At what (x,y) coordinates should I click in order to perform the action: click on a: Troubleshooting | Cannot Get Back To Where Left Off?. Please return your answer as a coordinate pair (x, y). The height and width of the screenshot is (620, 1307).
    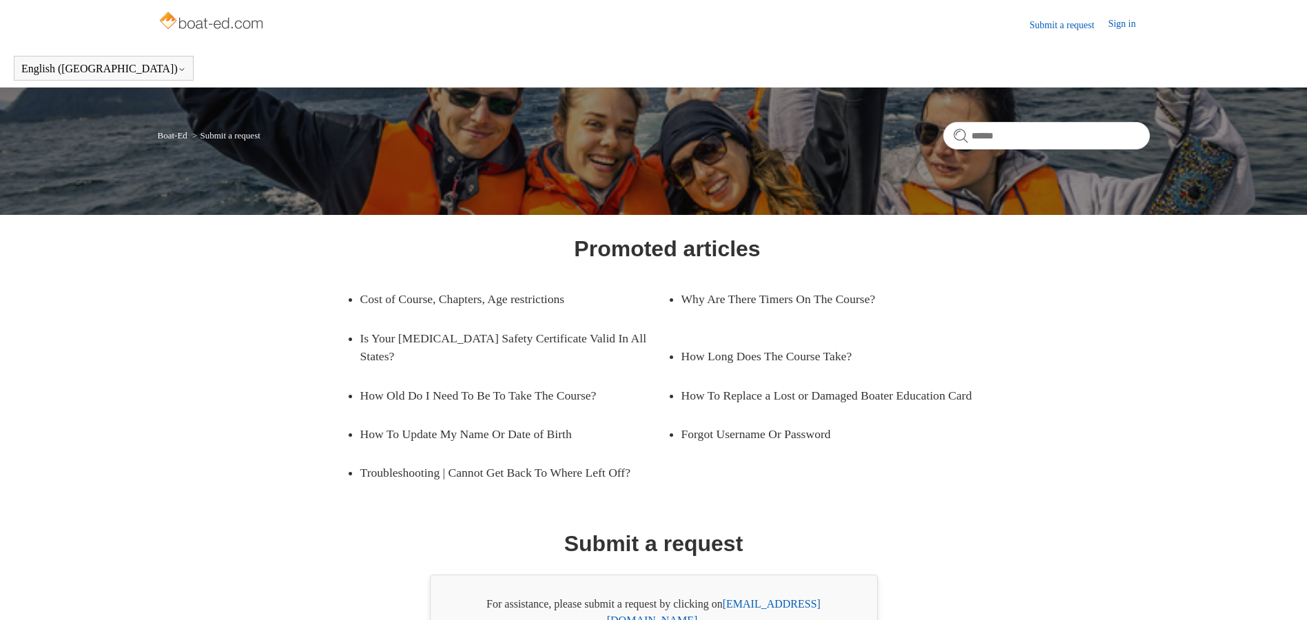
    Looking at the image, I should click on (514, 473).